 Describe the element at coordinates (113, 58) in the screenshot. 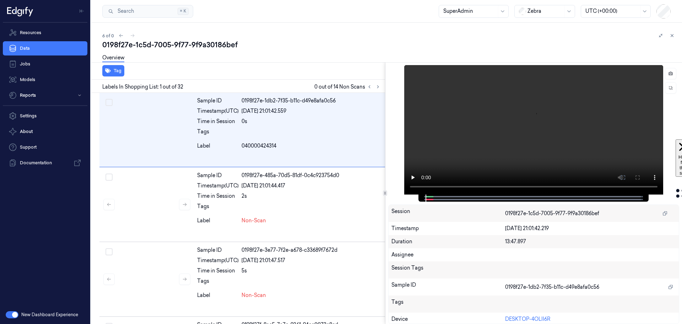

I see `a: Overview` at that location.